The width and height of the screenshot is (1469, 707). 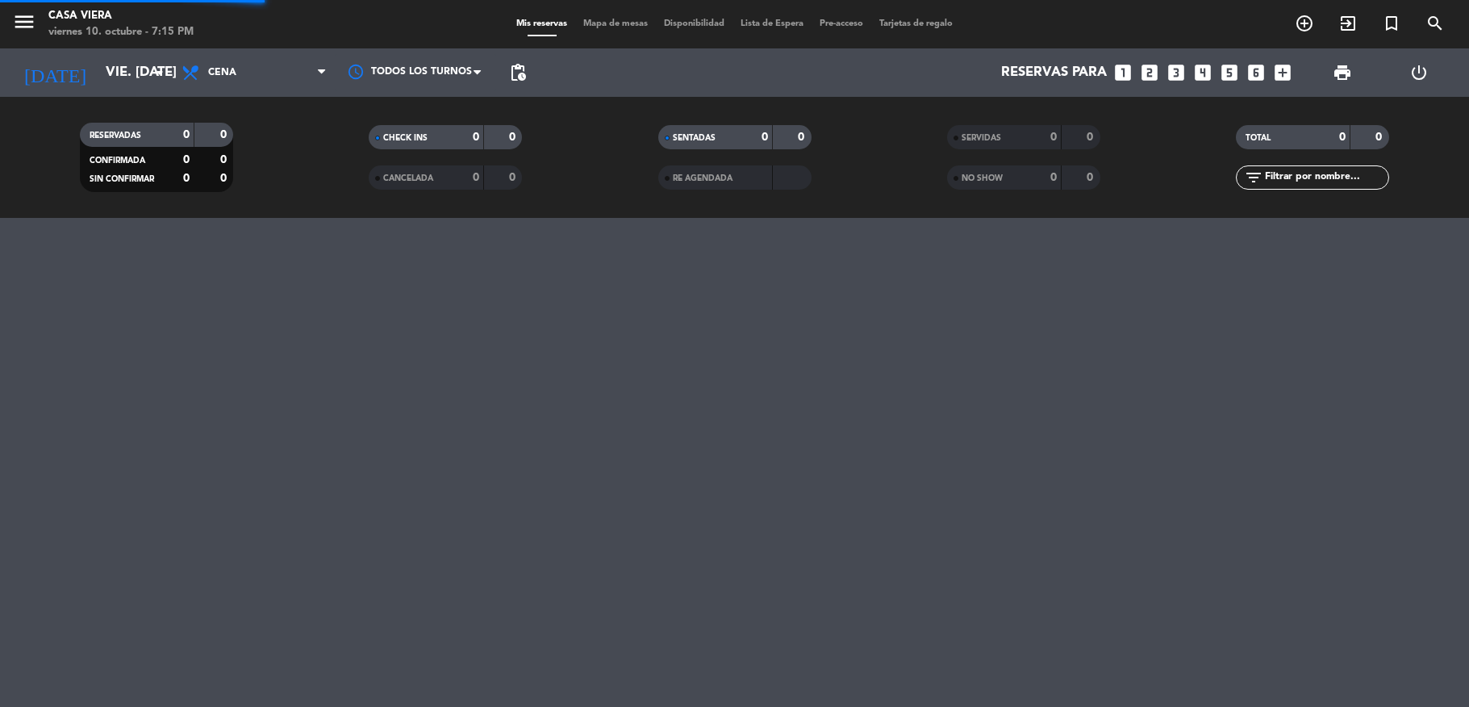 I want to click on span: RESERVADAS, so click(x=115, y=136).